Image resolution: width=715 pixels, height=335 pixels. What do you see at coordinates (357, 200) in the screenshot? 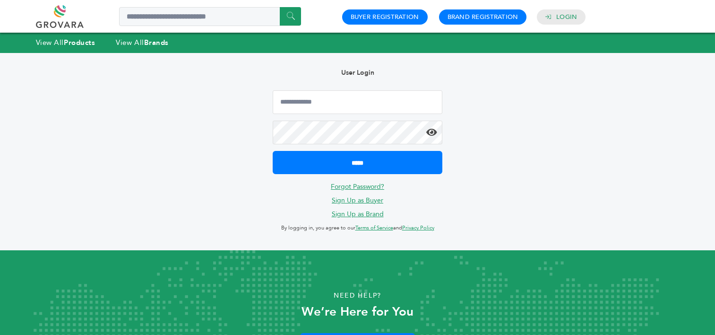
I see `a: Sign Up as Buyer` at bounding box center [357, 200].